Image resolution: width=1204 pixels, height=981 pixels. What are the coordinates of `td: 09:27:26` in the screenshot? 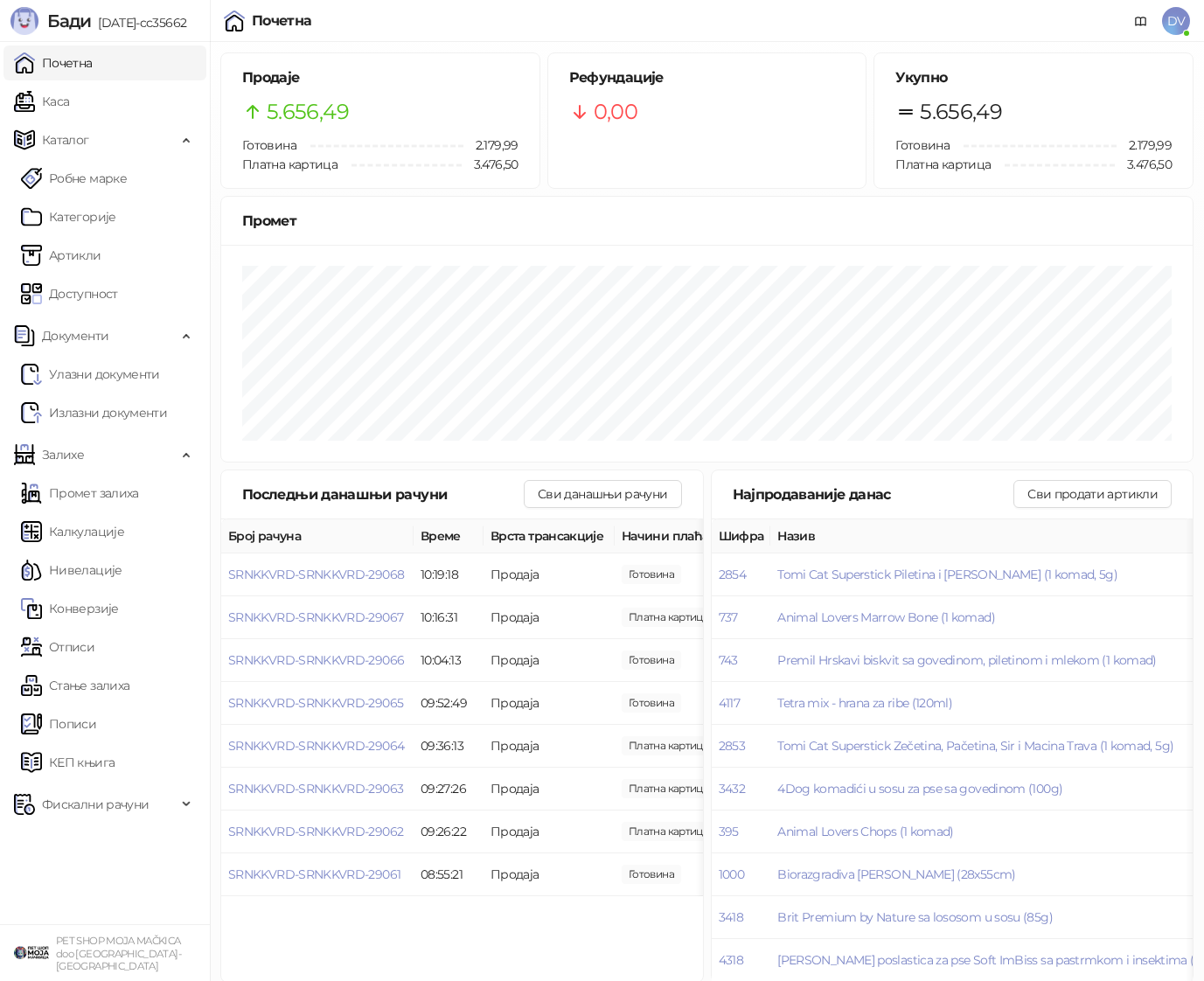 It's located at (449, 789).